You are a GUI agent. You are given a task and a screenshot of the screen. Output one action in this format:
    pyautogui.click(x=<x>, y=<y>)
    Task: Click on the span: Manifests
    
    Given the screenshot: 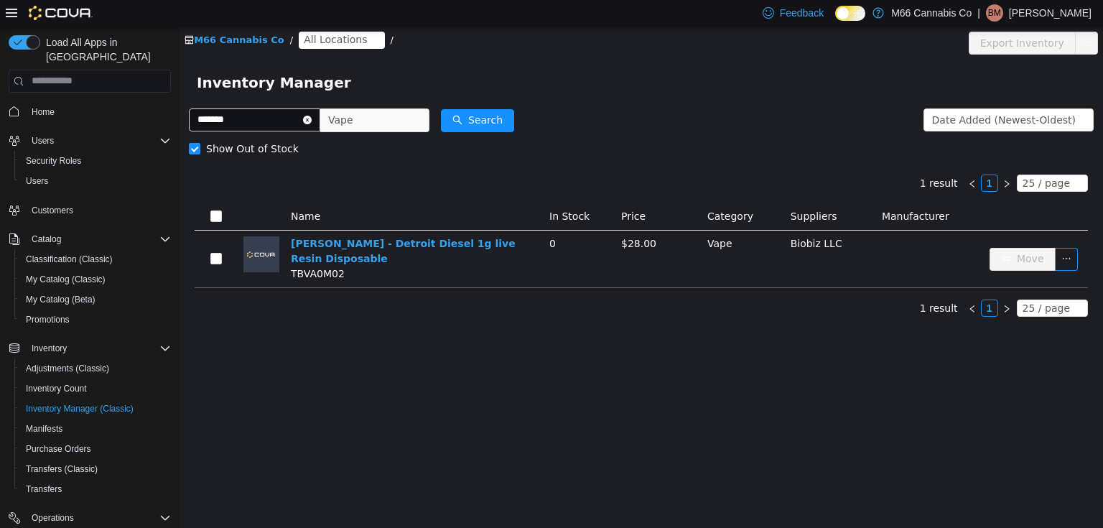 What is the action you would take?
    pyautogui.click(x=44, y=429)
    